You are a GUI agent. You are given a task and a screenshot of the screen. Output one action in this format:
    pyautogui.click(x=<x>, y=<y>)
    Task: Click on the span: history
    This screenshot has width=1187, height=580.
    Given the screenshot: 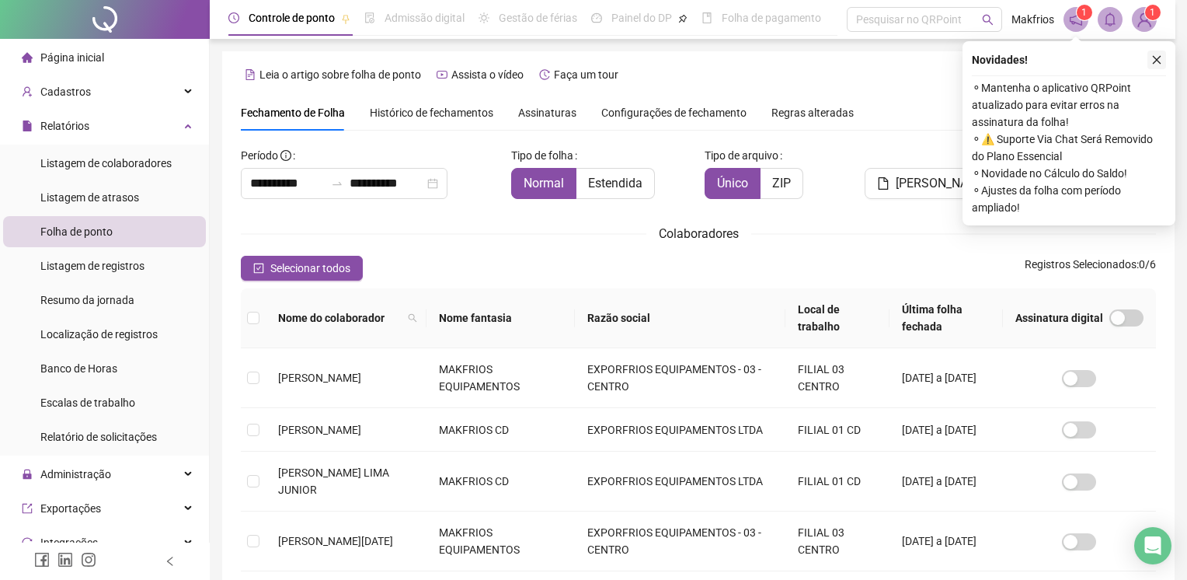 What is the action you would take?
    pyautogui.click(x=545, y=75)
    